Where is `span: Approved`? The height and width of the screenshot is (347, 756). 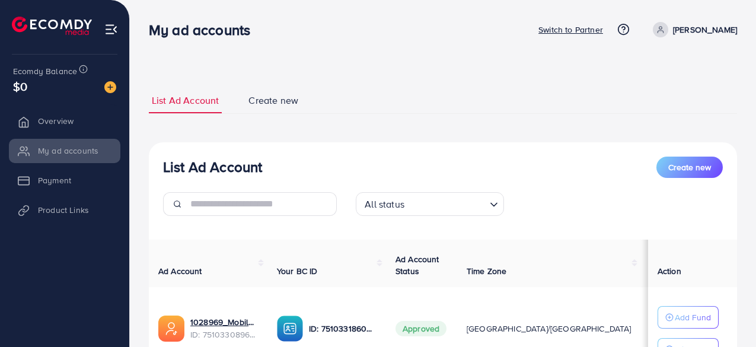 span: Approved is located at coordinates (421, 329).